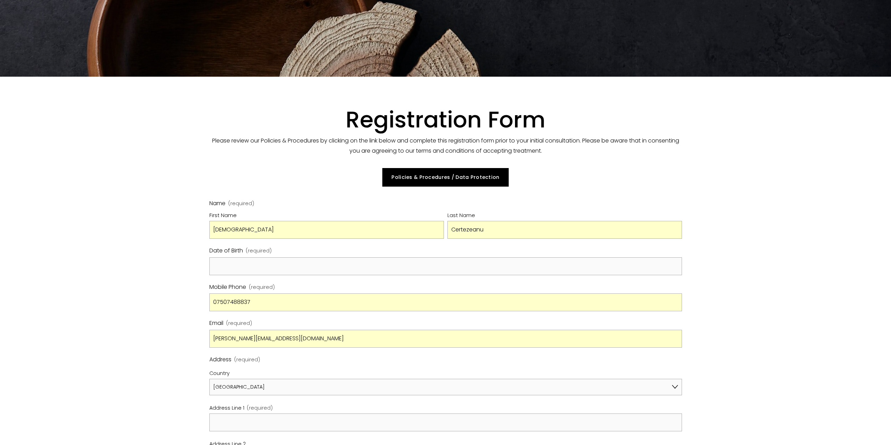 The image size is (891, 445). I want to click on input: Address Line 1, so click(446, 422).